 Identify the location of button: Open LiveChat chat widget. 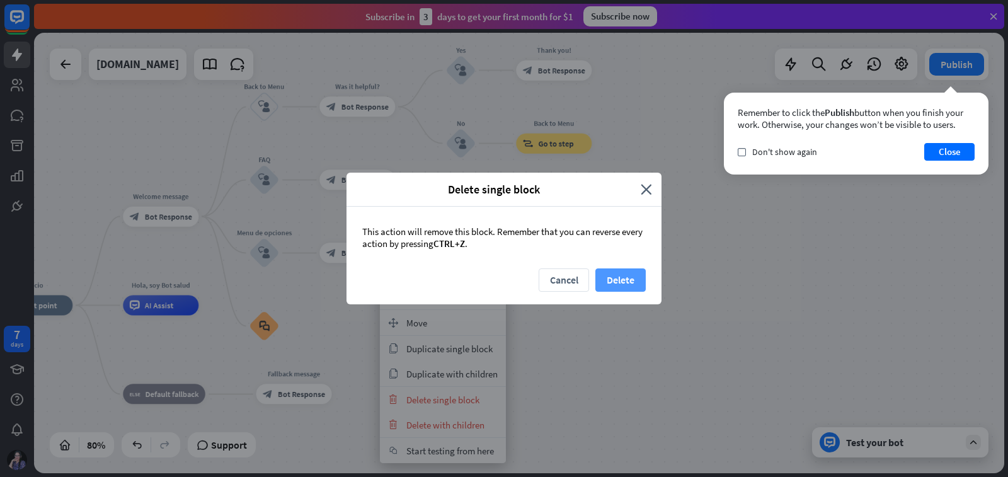
(29, 24).